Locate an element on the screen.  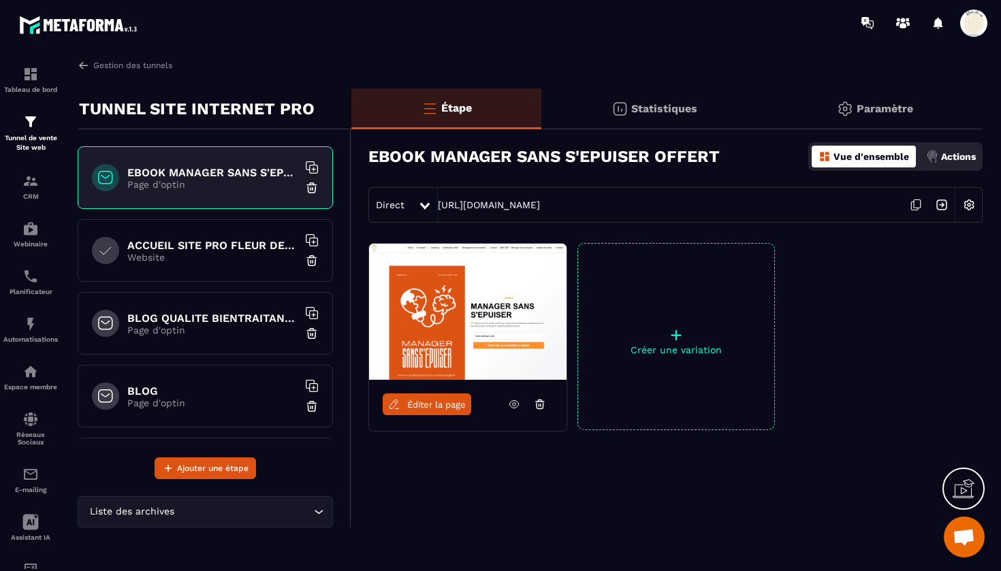
p: Tableau de bord is located at coordinates (31, 89).